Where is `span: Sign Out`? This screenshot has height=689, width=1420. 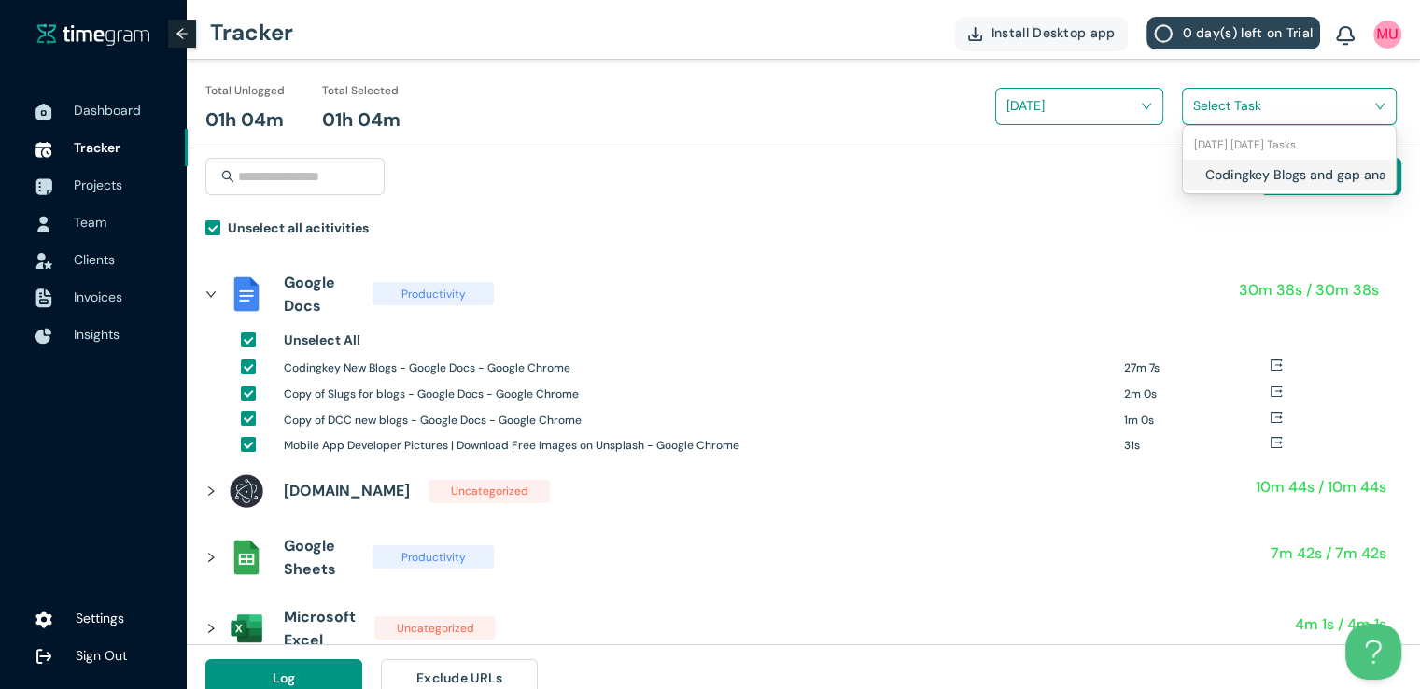
span: Sign Out is located at coordinates (101, 656).